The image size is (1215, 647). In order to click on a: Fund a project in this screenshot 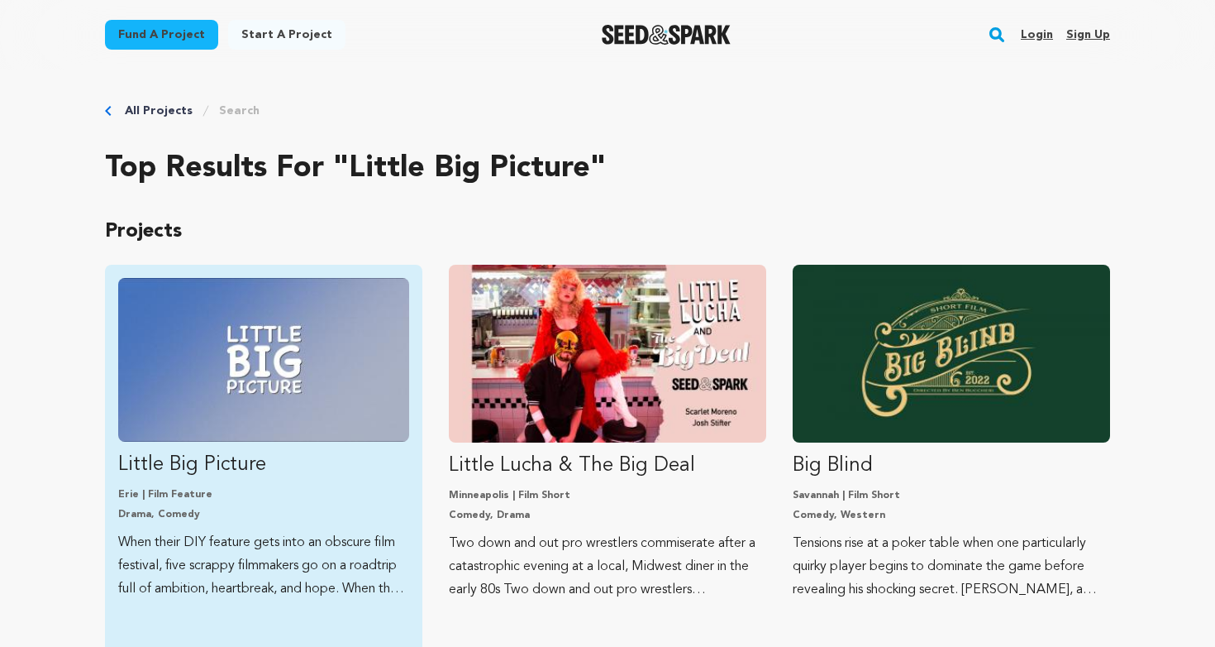, I will do `click(161, 35)`.